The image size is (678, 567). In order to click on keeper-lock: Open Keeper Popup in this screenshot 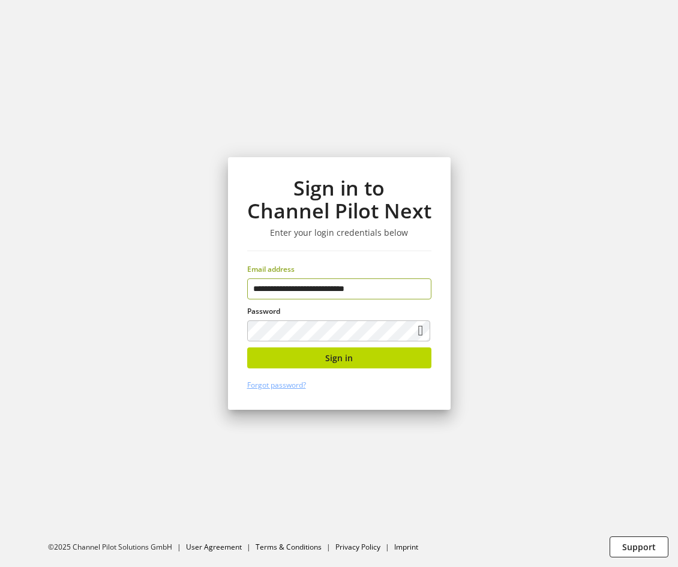, I will do `click(418, 289)`.